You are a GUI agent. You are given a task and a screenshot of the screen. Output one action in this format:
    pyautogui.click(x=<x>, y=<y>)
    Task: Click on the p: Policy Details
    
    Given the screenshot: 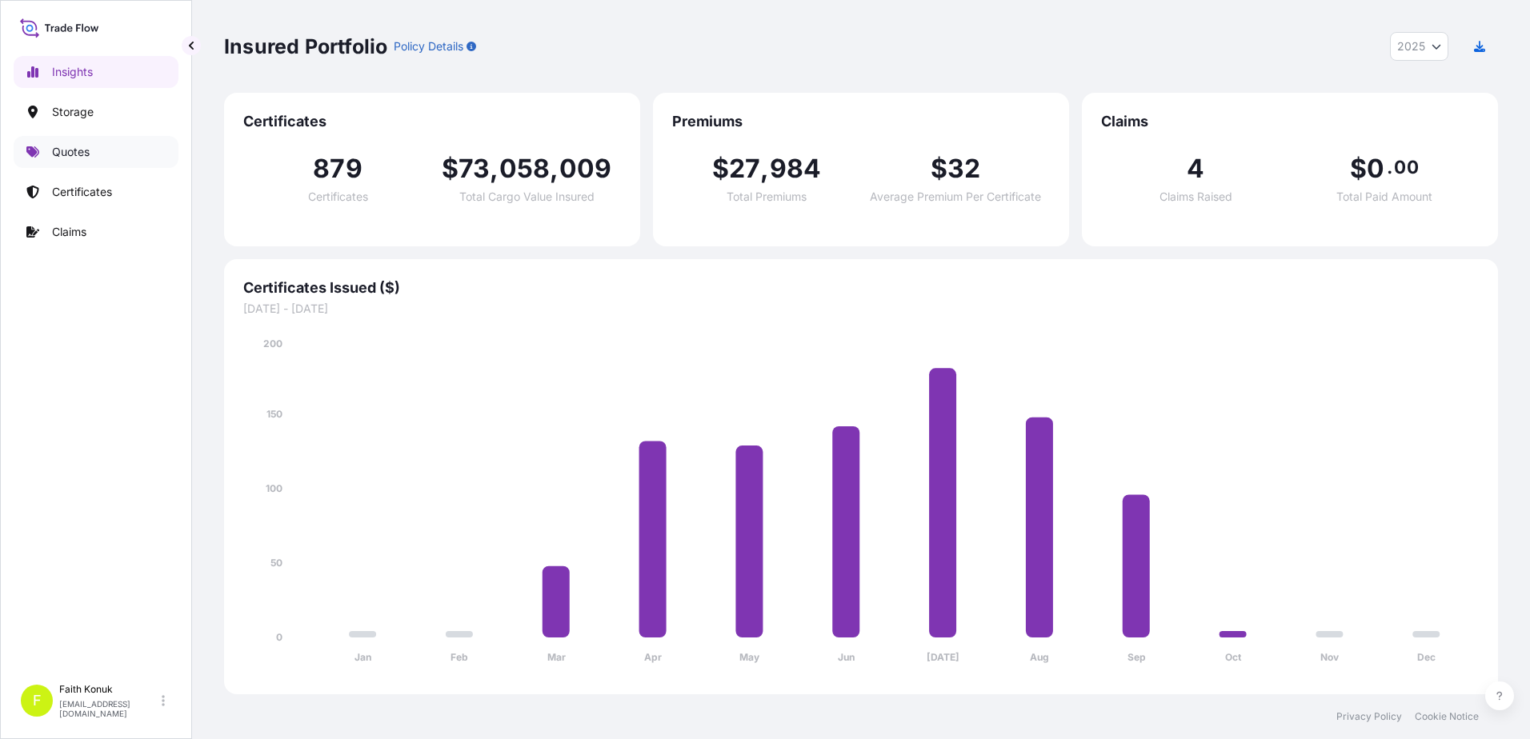 What is the action you would take?
    pyautogui.click(x=428, y=46)
    